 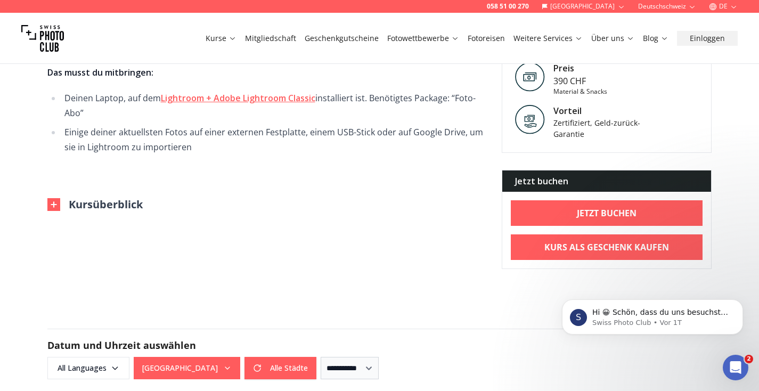 I want to click on li: Einige deiner aktuellsten Fotos auf einer externen Festplatte, einem USB-Stick oder auf Google Dr..., so click(x=273, y=140).